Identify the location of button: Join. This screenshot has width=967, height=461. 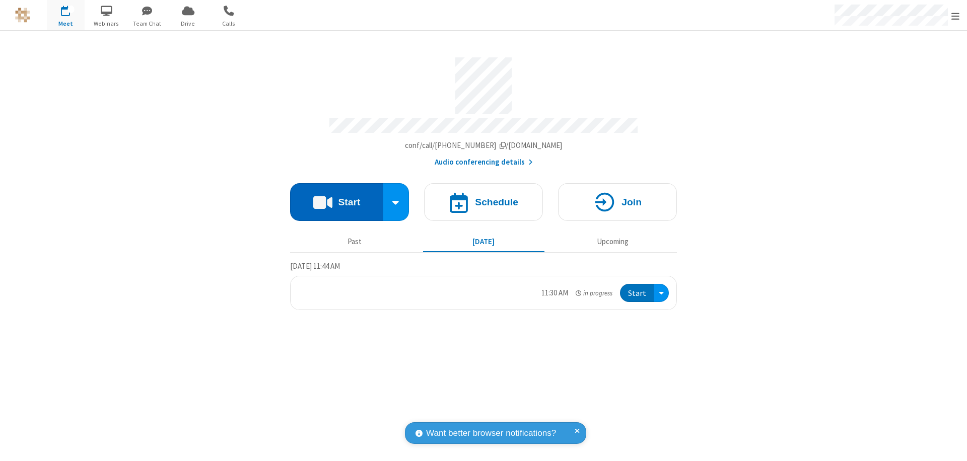
(617, 202).